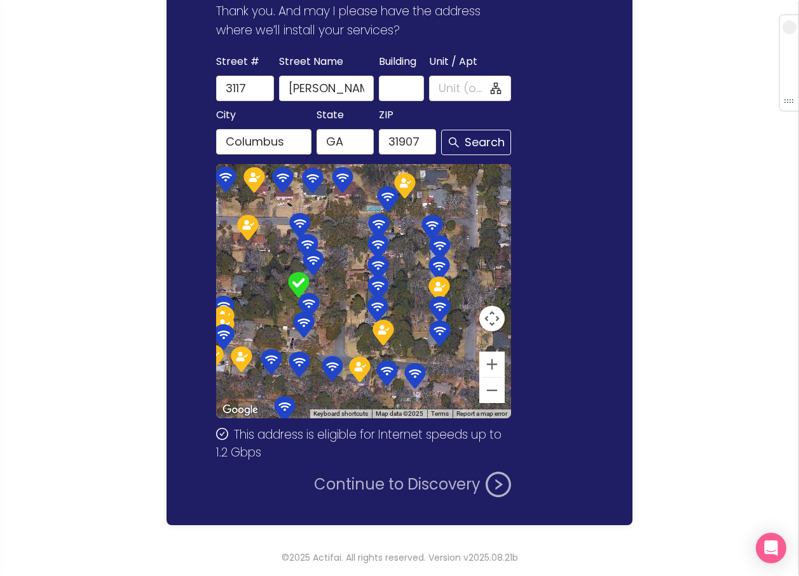 This screenshot has width=799, height=576. What do you see at coordinates (492, 390) in the screenshot?
I see `button: Zoom out` at bounding box center [492, 390].